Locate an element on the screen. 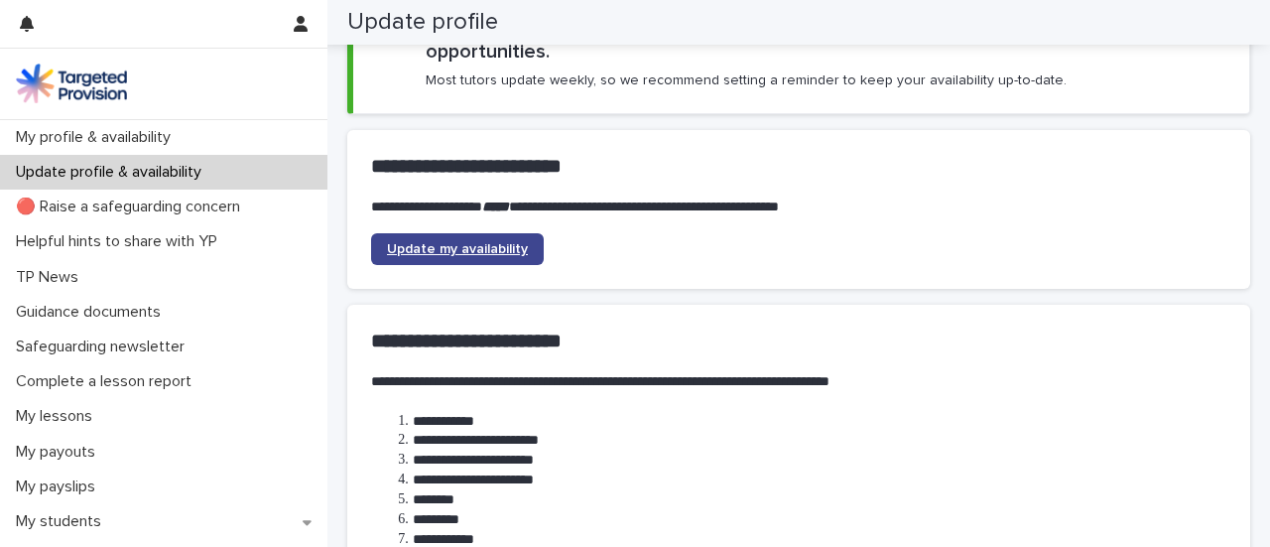  p: Safeguarding newsletter is located at coordinates (104, 346).